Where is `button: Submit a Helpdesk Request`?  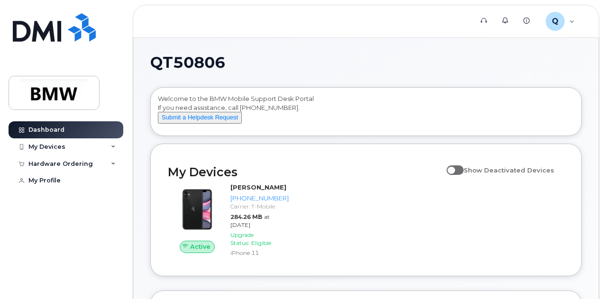 button: Submit a Helpdesk Request is located at coordinates (199, 118).